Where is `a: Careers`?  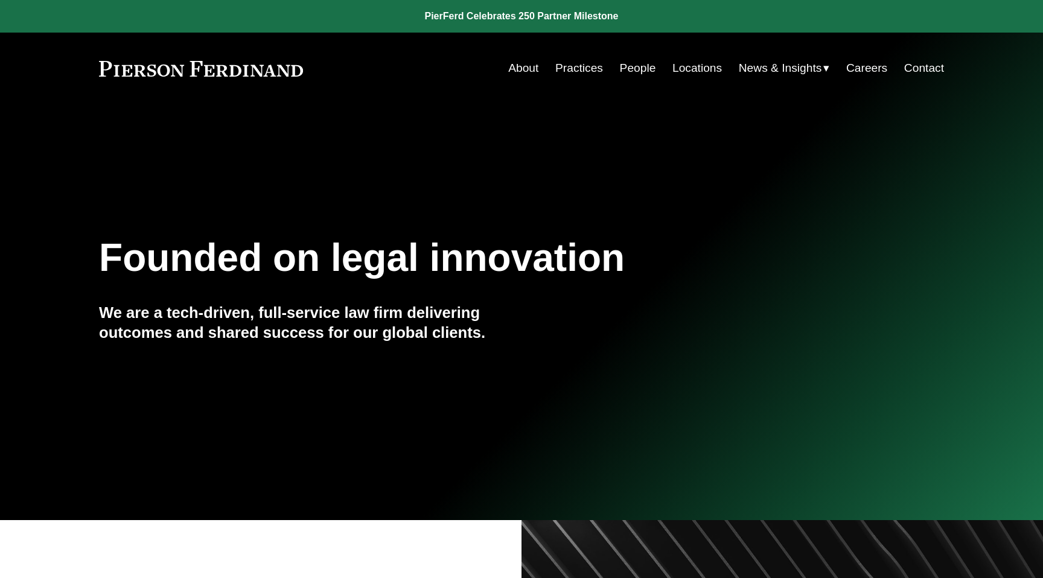
a: Careers is located at coordinates (867, 68).